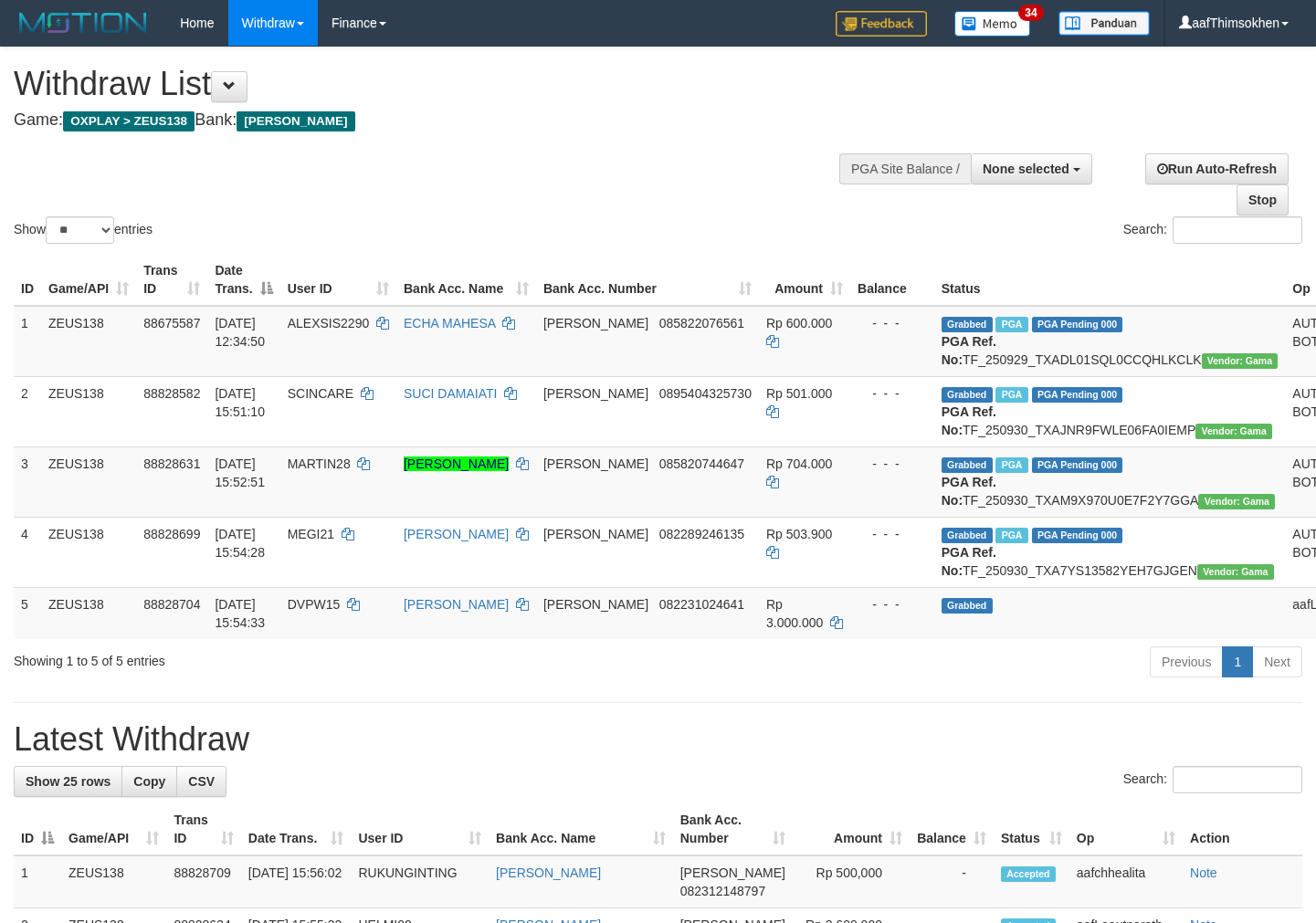 The width and height of the screenshot is (1316, 923). I want to click on td: TF_250930_TXA7YS13582YEH7GJGEN, so click(1109, 552).